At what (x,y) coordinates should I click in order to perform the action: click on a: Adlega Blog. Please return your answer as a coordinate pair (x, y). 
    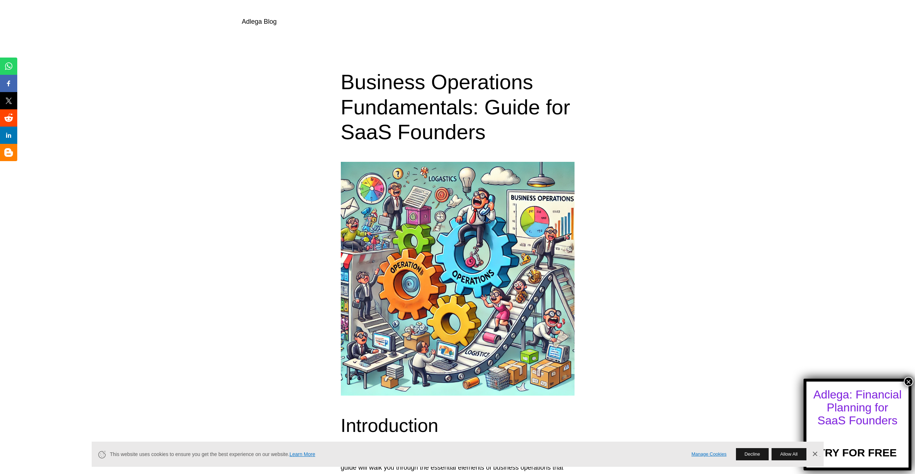
    Looking at the image, I should click on (259, 22).